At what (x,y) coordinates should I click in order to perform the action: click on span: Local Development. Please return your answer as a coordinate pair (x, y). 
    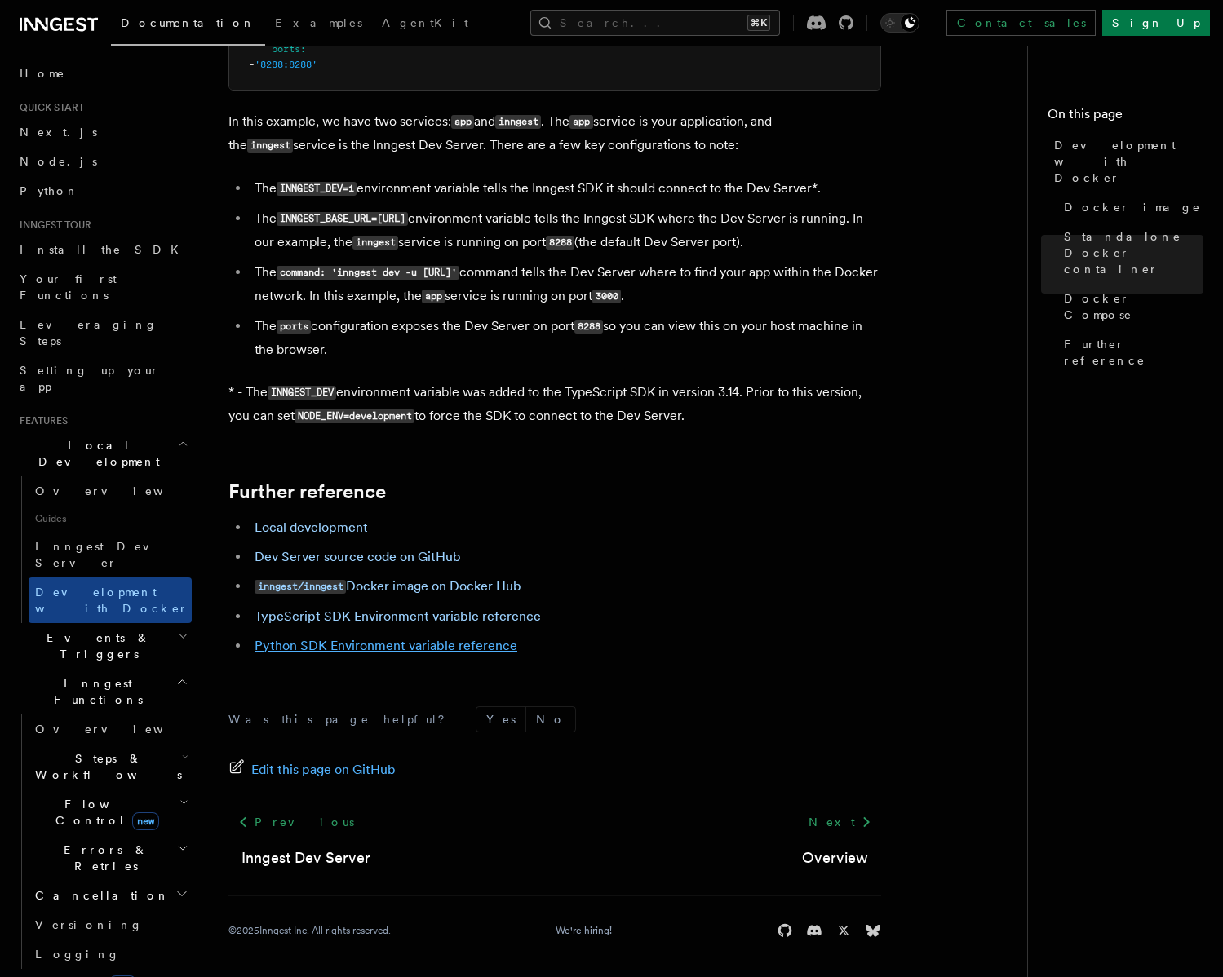
    Looking at the image, I should click on (95, 454).